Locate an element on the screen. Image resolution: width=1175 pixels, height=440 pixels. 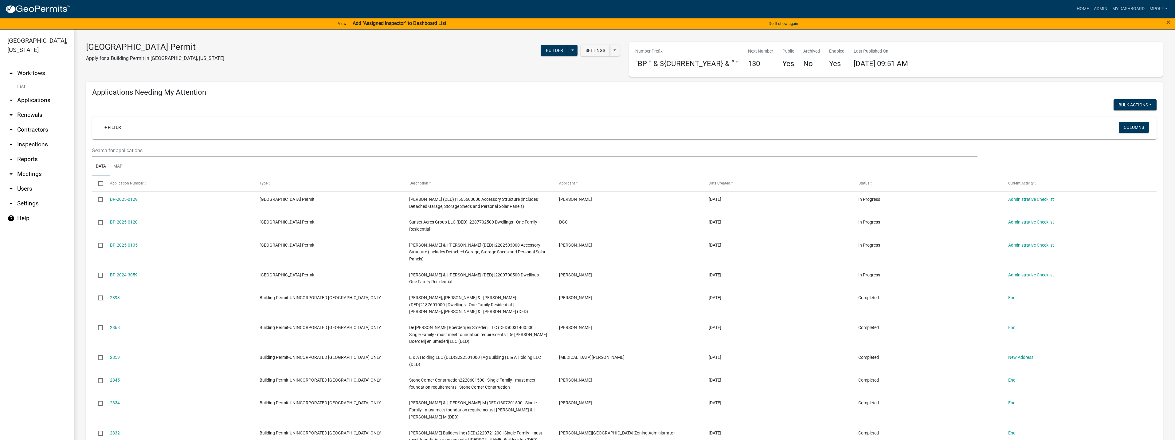
span: E & A Holding LLC (DED)2222501000 | Ag Building | E & A Holding LLC (DED) is located at coordinates (475, 360).